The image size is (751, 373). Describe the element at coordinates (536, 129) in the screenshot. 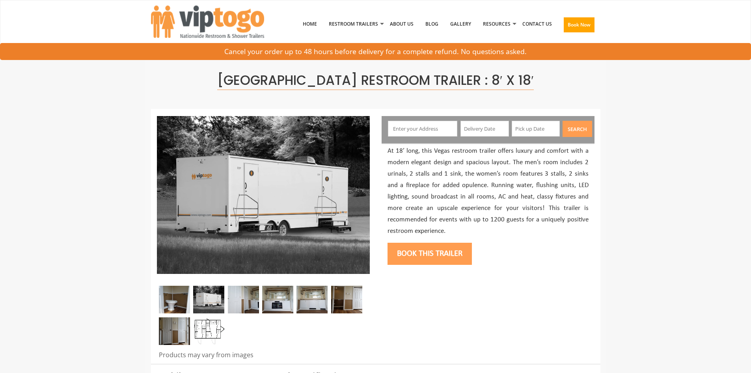

I see `input: Pick up Date` at that location.